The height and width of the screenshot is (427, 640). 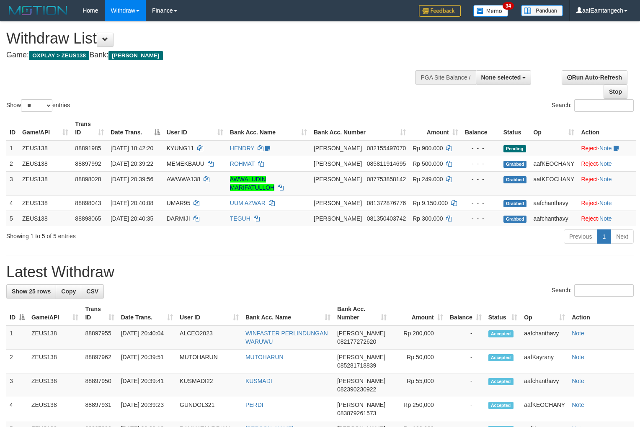 What do you see at coordinates (88, 203) in the screenshot?
I see `span: 88898043` at bounding box center [88, 203].